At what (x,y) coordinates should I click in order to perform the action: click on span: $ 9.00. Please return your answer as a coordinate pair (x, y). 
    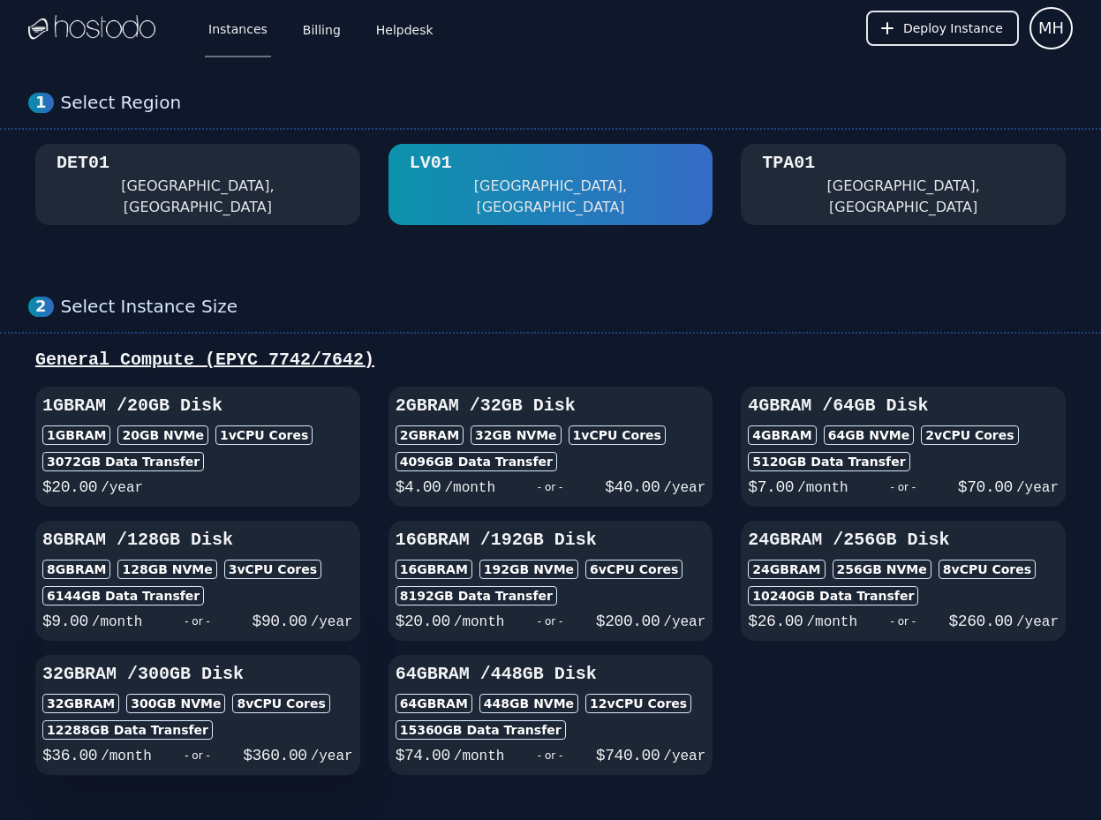
    Looking at the image, I should click on (65, 622).